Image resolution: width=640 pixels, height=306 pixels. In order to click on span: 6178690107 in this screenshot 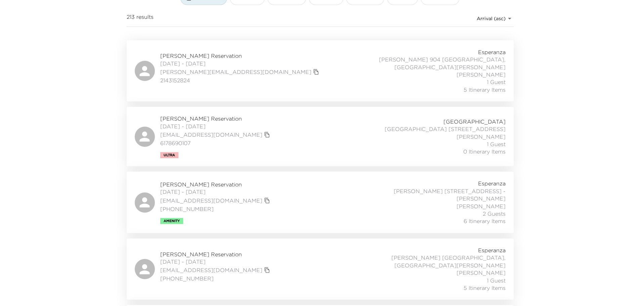, I will do `click(216, 143)`.